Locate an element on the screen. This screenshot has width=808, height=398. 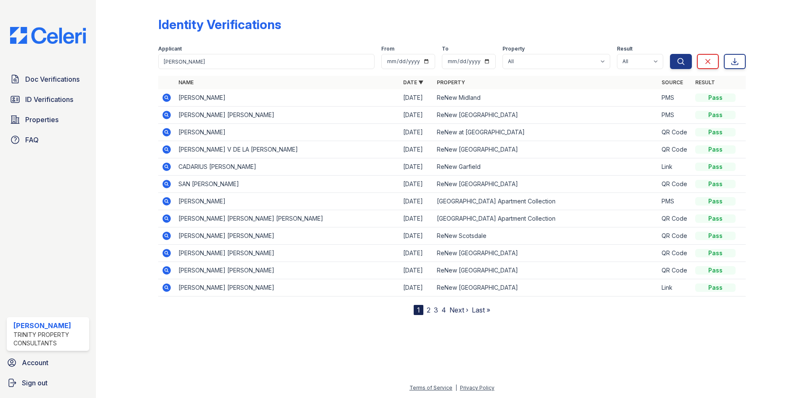
td: ReNew Midland is located at coordinates (546, 98).